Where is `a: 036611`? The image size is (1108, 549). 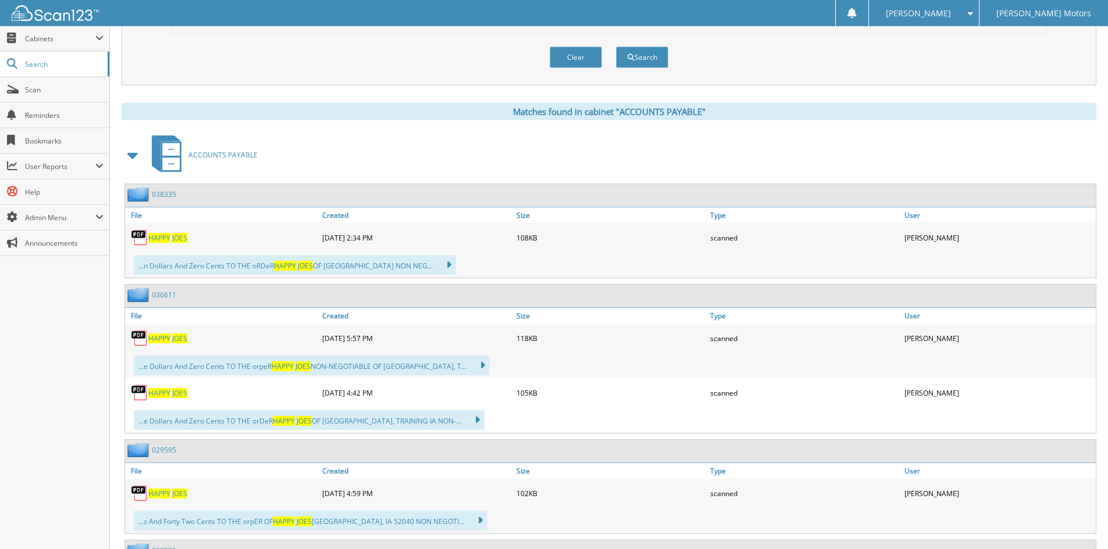
a: 036611 is located at coordinates (164, 295).